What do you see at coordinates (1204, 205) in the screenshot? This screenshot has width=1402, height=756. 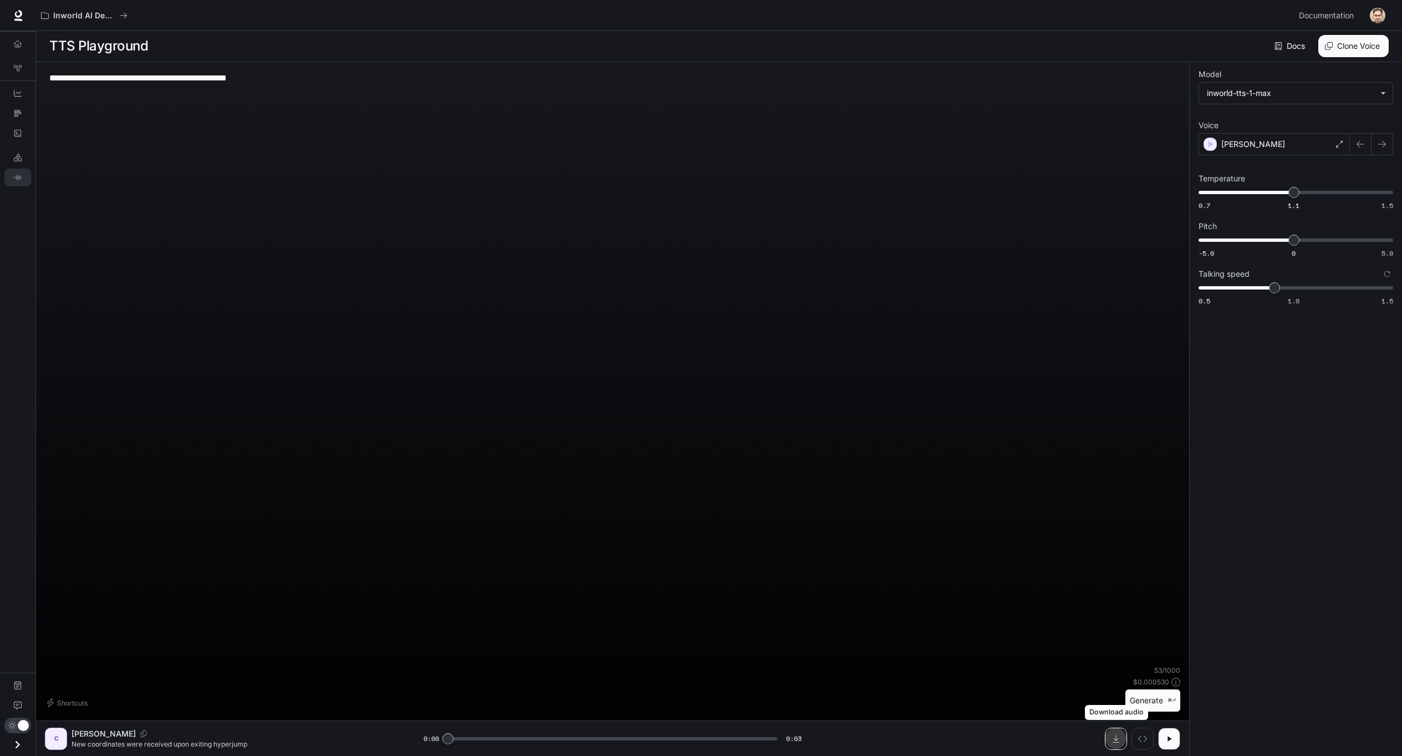 I see `span: 0.7` at bounding box center [1204, 205].